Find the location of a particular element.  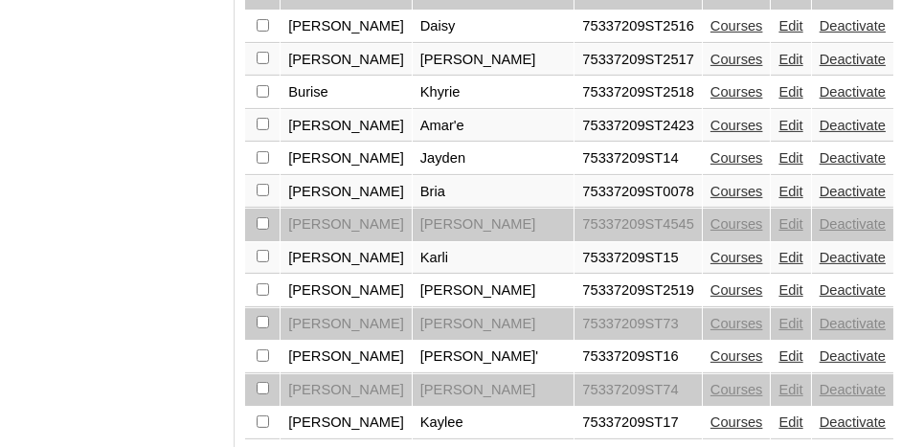

td: 75337209ST14 is located at coordinates (638, 159).